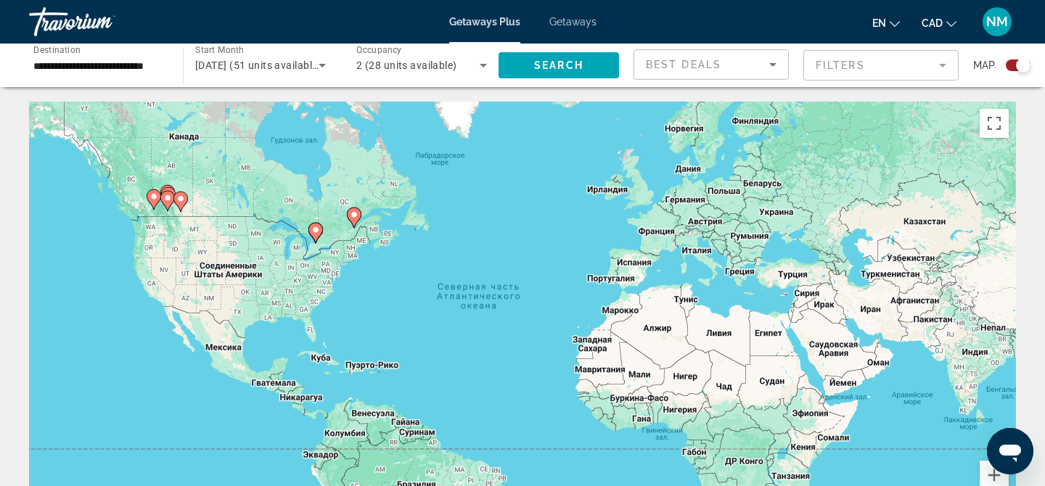  I want to click on span: Best Deals, so click(684, 65).